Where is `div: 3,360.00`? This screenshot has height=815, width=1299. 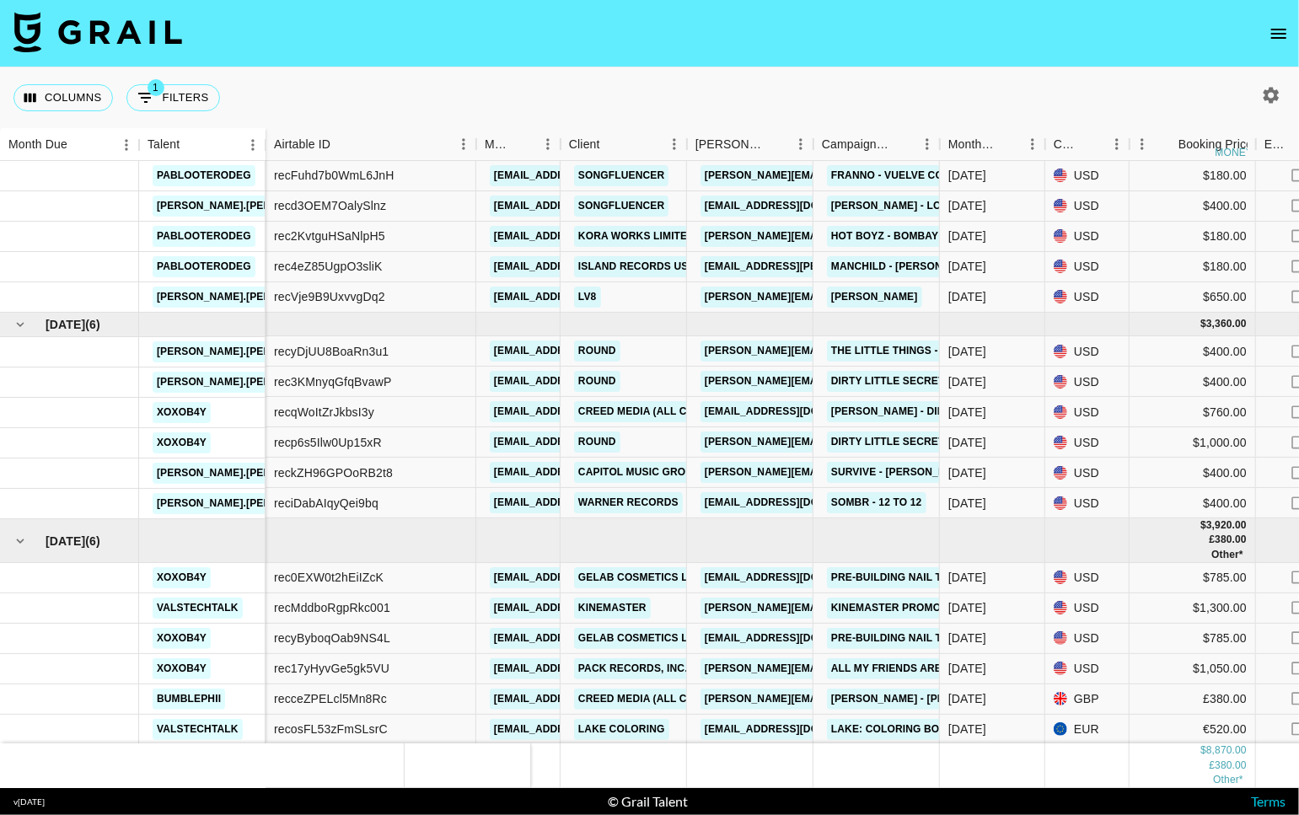
div: 3,360.00 is located at coordinates (1226, 324).